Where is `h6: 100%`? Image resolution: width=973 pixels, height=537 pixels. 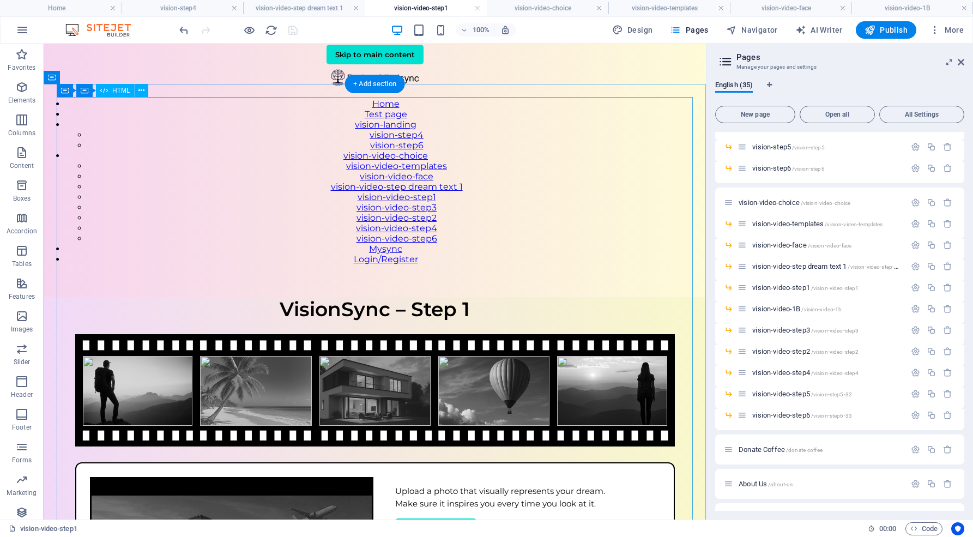 h6: 100% is located at coordinates (481, 30).